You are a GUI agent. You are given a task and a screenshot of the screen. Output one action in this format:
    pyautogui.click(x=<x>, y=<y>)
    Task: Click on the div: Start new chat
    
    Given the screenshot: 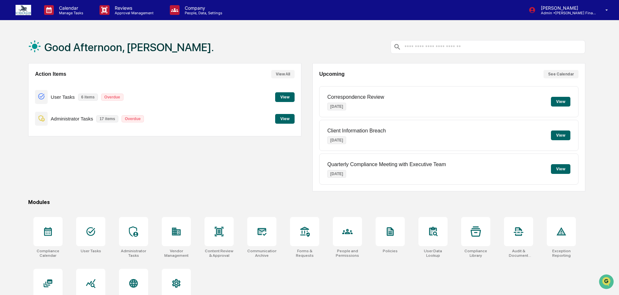 What is the action you would take?
    pyautogui.click(x=64, y=94)
    